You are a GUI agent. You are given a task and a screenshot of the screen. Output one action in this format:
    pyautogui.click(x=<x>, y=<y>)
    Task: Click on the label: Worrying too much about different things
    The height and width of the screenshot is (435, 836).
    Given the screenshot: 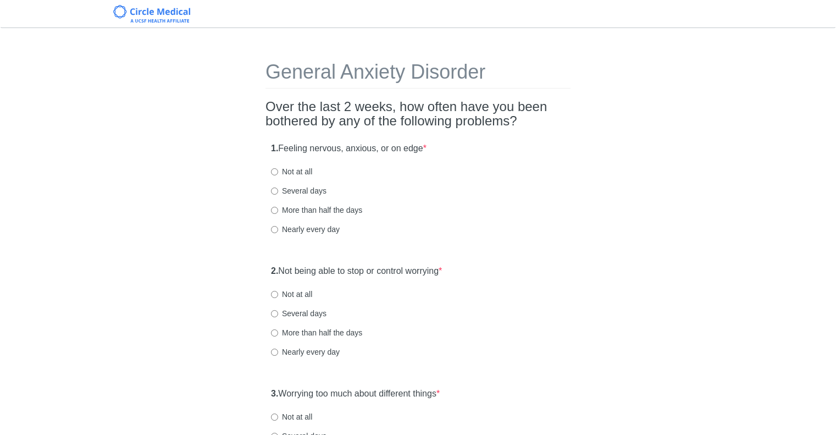 What is the action you would take?
    pyautogui.click(x=355, y=393)
    